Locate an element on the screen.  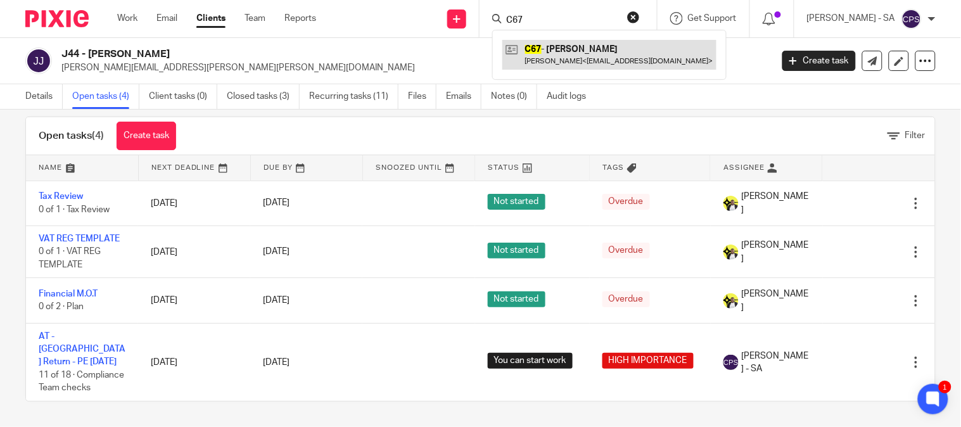
span: Tags is located at coordinates (613, 167).